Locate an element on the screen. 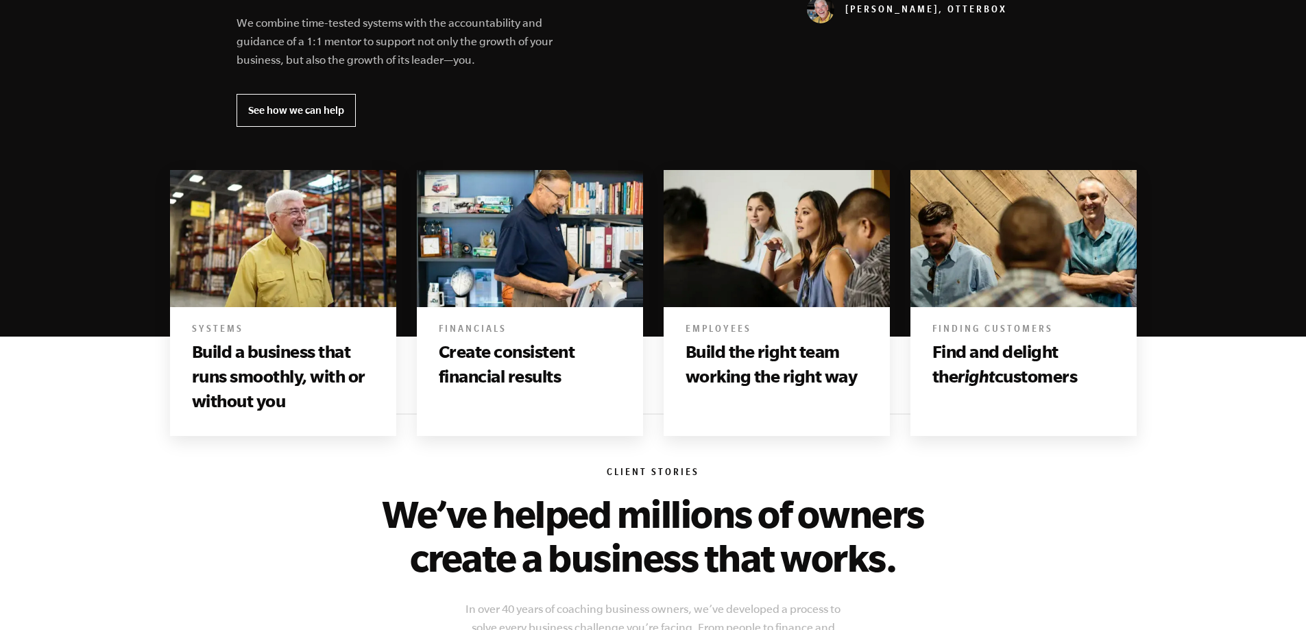  a: See how we can help is located at coordinates (296, 110).